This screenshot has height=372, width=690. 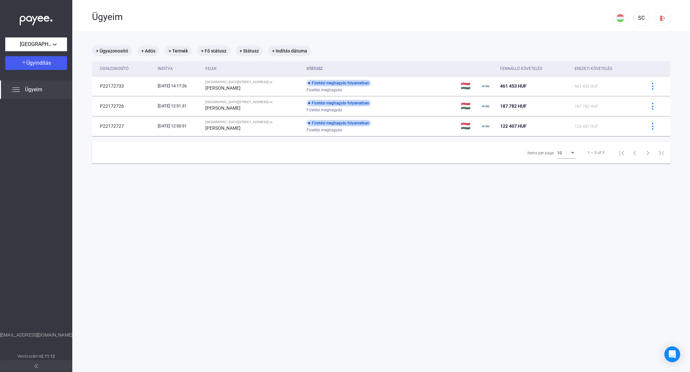 What do you see at coordinates (36, 366) in the screenshot?
I see `img: arrow-double-left-grey.svg` at bounding box center [36, 366].